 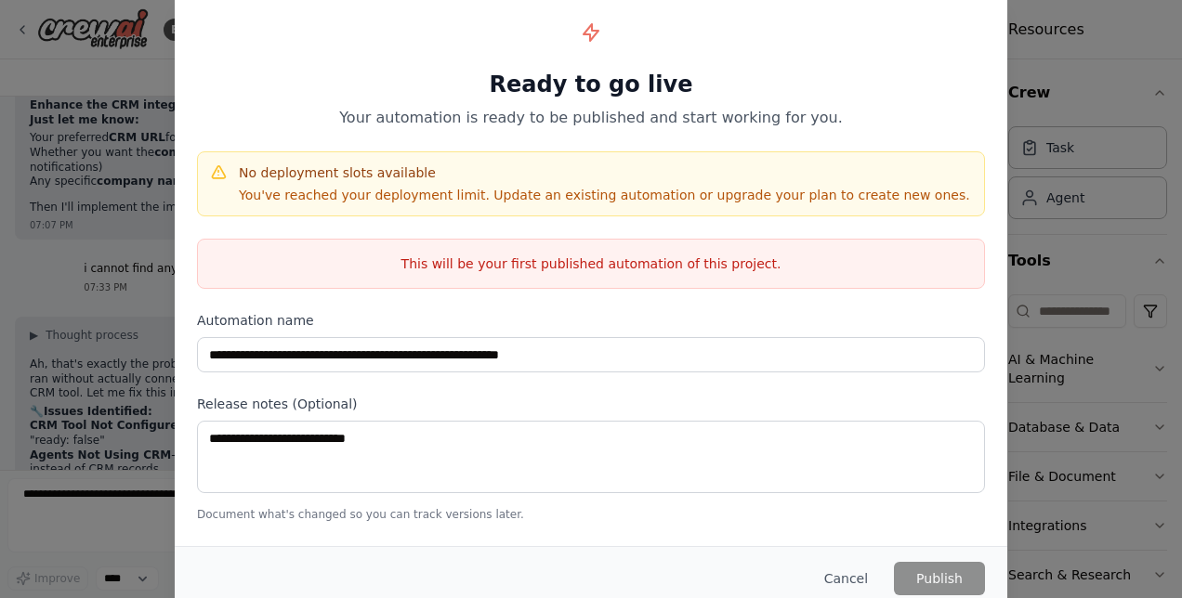 What do you see at coordinates (591, 320) in the screenshot?
I see `label: Automation name` at bounding box center [591, 320].